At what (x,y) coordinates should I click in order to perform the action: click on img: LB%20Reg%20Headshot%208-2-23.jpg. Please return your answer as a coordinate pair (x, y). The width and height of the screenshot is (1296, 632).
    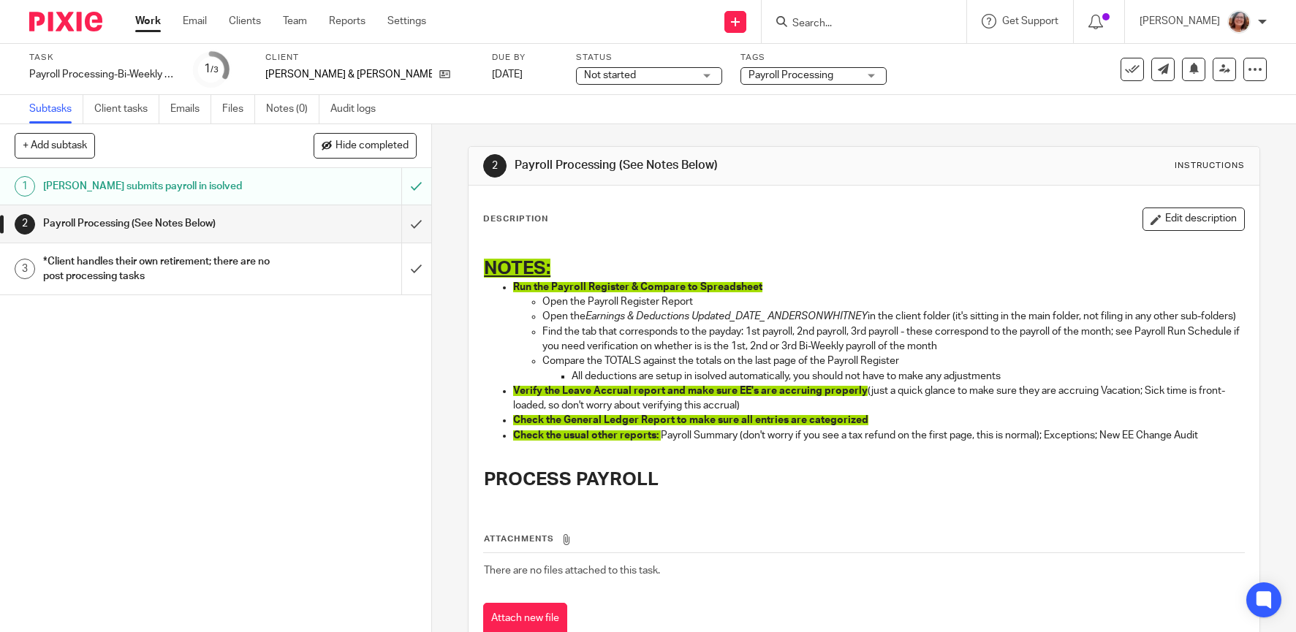
    Looking at the image, I should click on (1239, 22).